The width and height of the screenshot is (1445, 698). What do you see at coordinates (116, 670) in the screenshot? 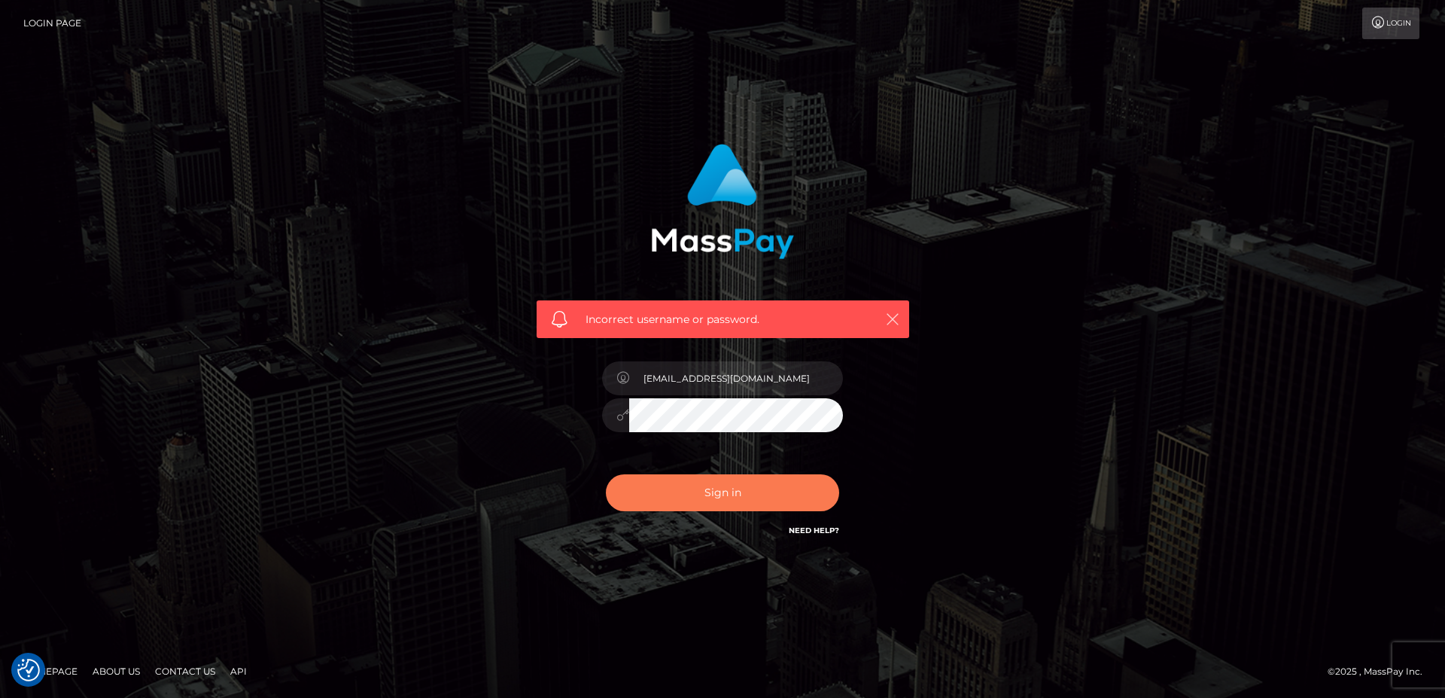
I see `a: About Us` at bounding box center [116, 670].